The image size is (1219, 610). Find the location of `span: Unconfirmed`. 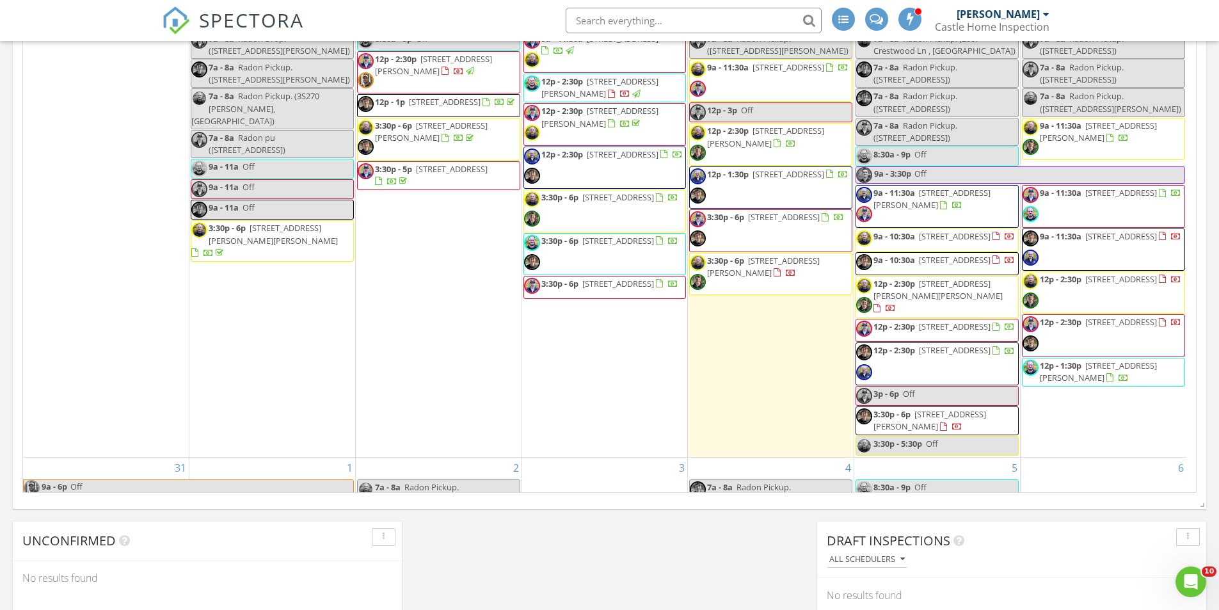

span: Unconfirmed is located at coordinates (69, 540).